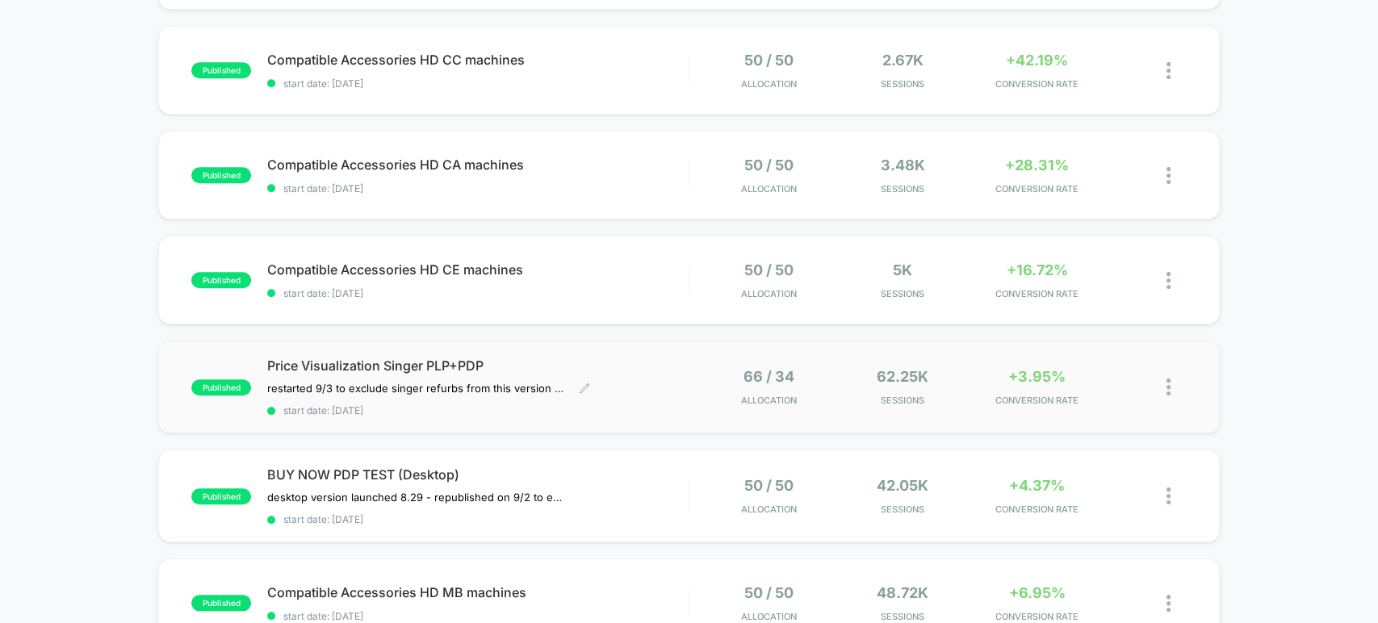 The height and width of the screenshot is (623, 1378). What do you see at coordinates (417, 388) in the screenshot?
I see `span: restarted 9/3 to exclude singer refurbs from this version of the test` at bounding box center [417, 388].